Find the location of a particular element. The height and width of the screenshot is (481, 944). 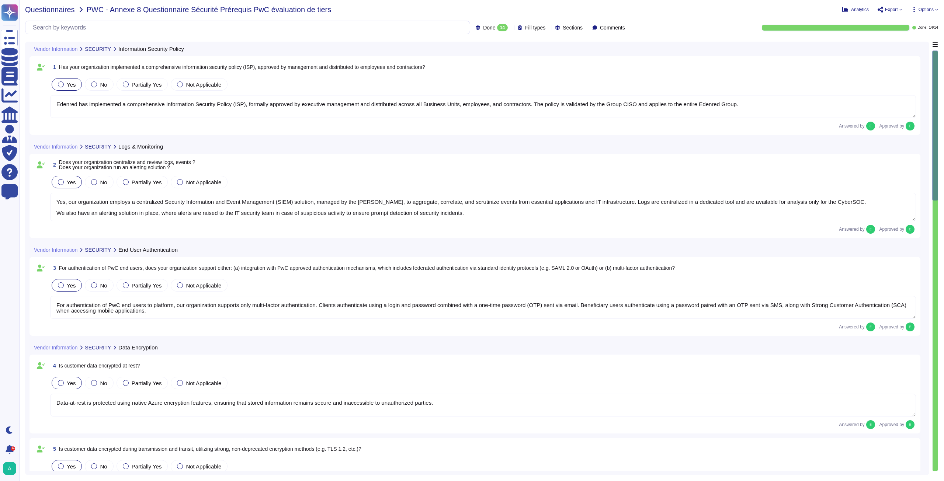

textarea: Data-at-rest is protected using native Azure encryption features, ensuring that stored informatio... is located at coordinates (483, 405).